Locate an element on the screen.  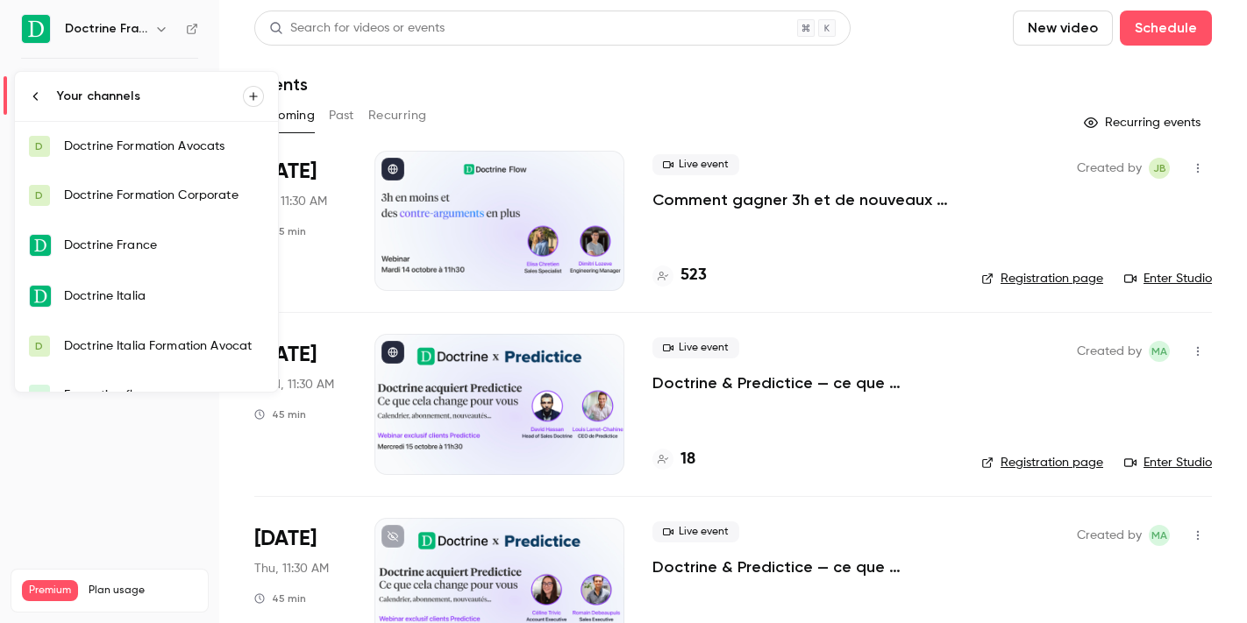
div: Doctrine Formation Corporate is located at coordinates (164, 196).